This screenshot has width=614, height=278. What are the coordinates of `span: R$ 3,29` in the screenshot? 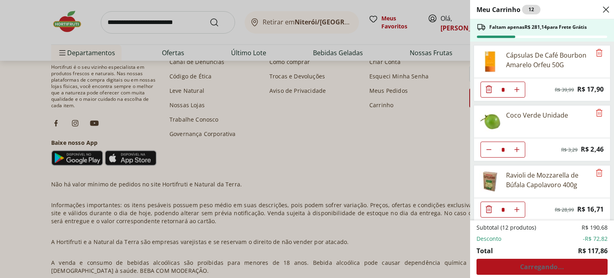 It's located at (570, 150).